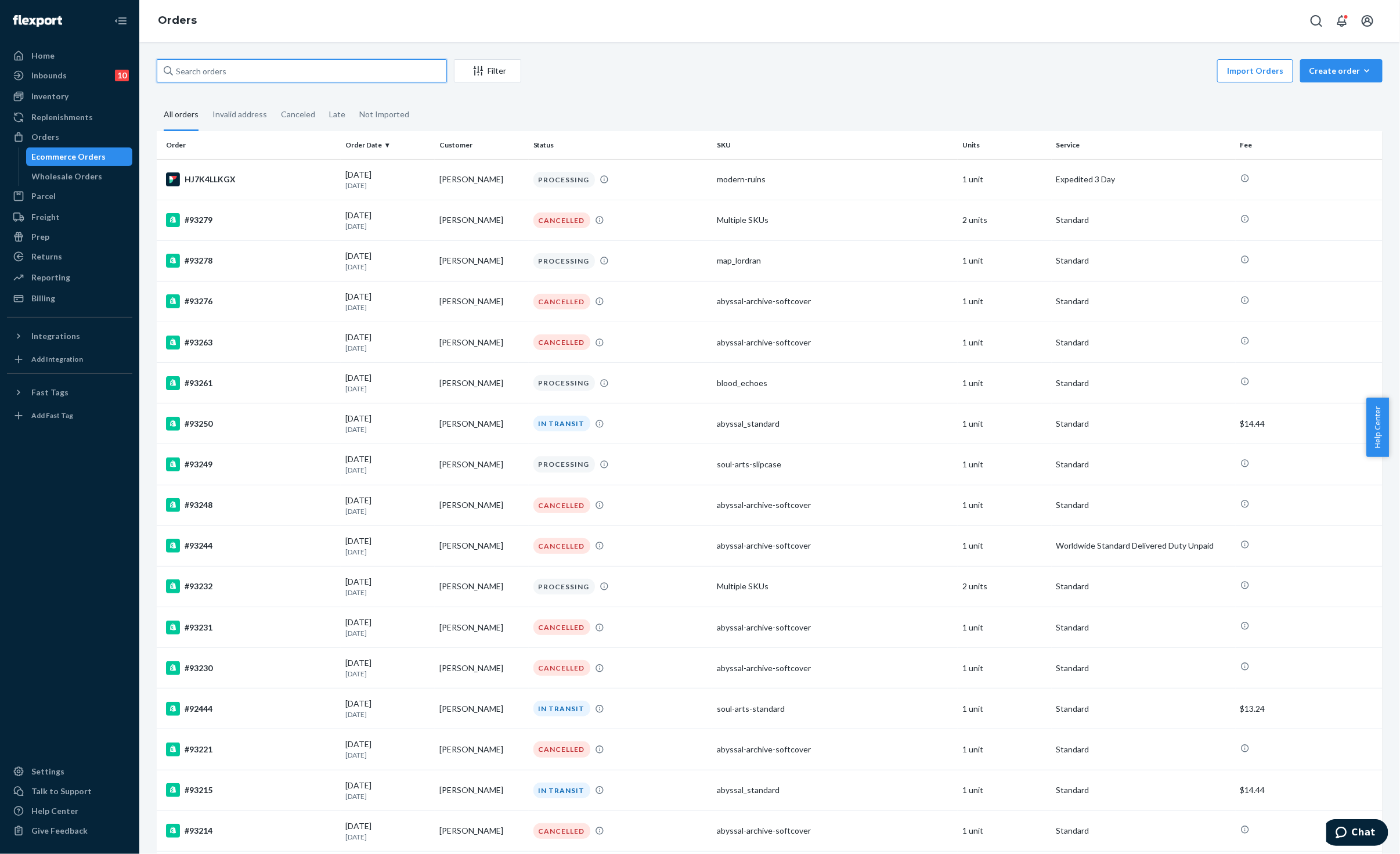  What do you see at coordinates (1005, 220) in the screenshot?
I see `td: 2 units` at bounding box center [1005, 220].